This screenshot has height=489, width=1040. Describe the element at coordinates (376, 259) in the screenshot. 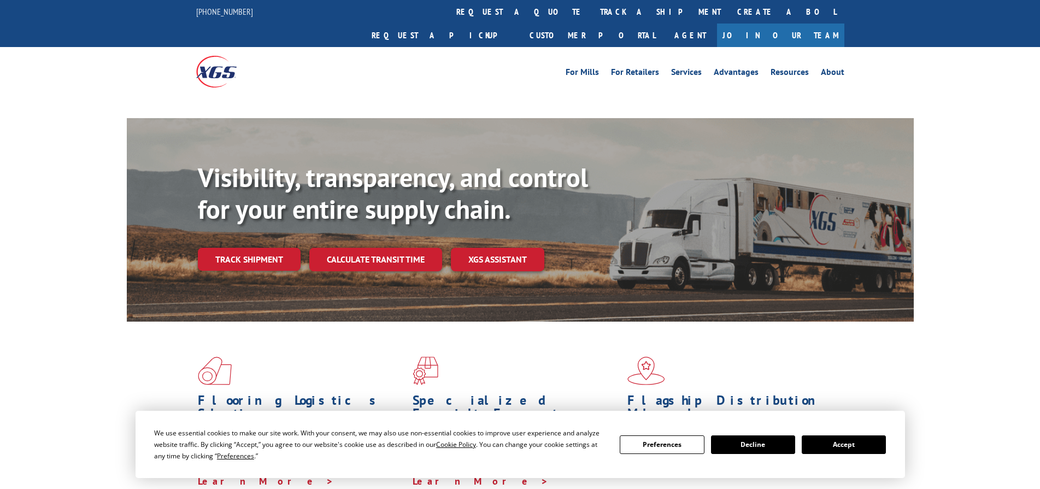

I see `a: Calculate transit time` at that location.